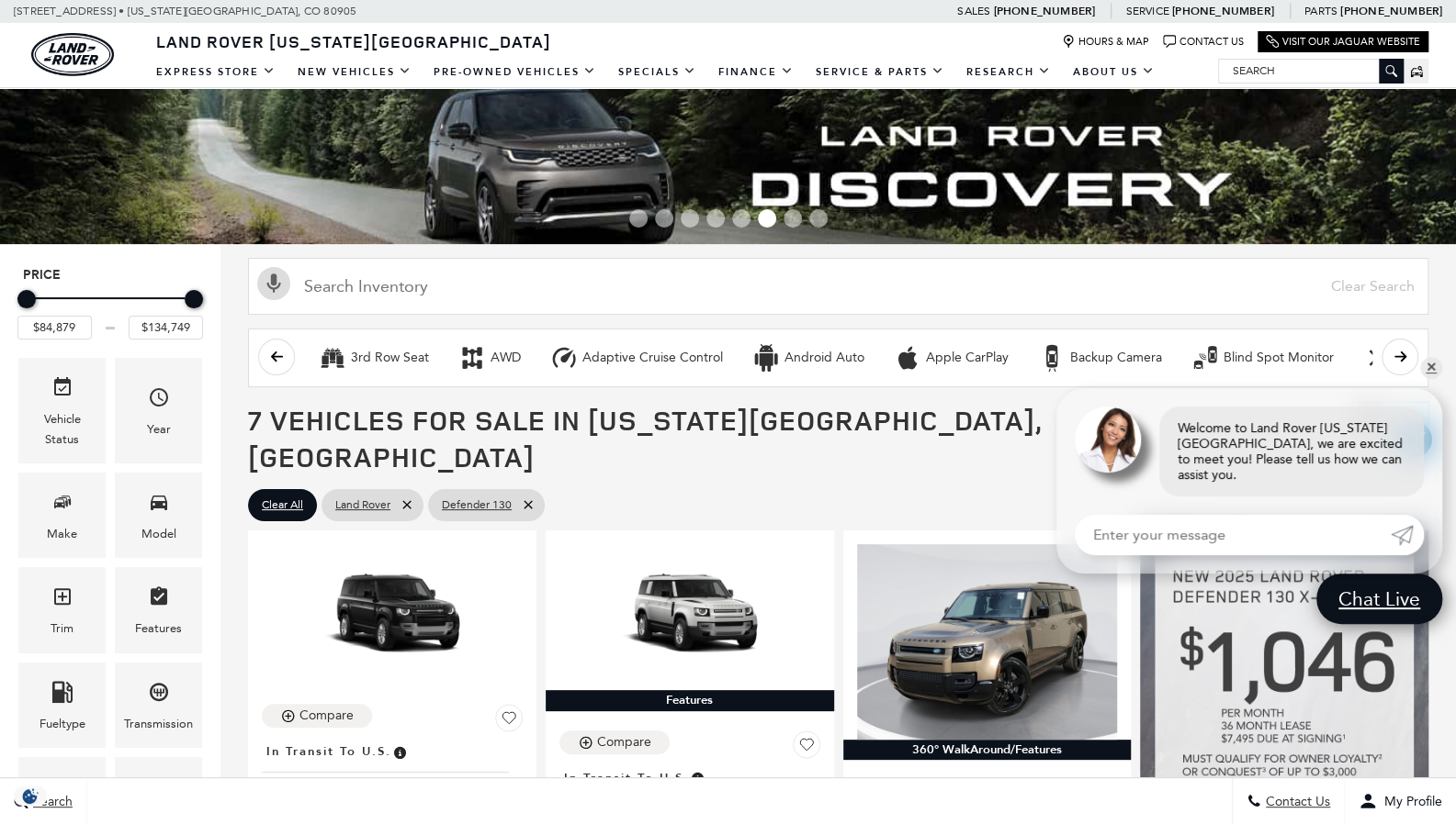 The width and height of the screenshot is (1456, 824). Describe the element at coordinates (62, 411) in the screenshot. I see `div: VehicleVehicle Status` at that location.